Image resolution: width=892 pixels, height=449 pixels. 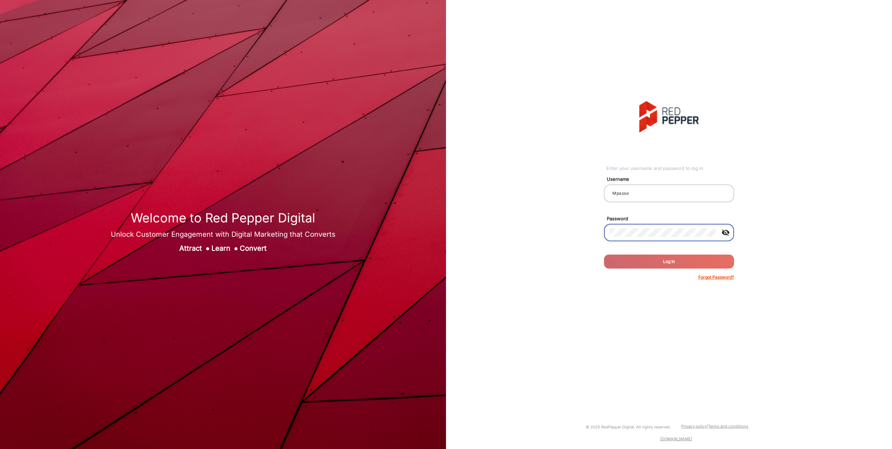 What do you see at coordinates (669, 193) in the screenshot?
I see `input: Your username` at bounding box center [669, 193].